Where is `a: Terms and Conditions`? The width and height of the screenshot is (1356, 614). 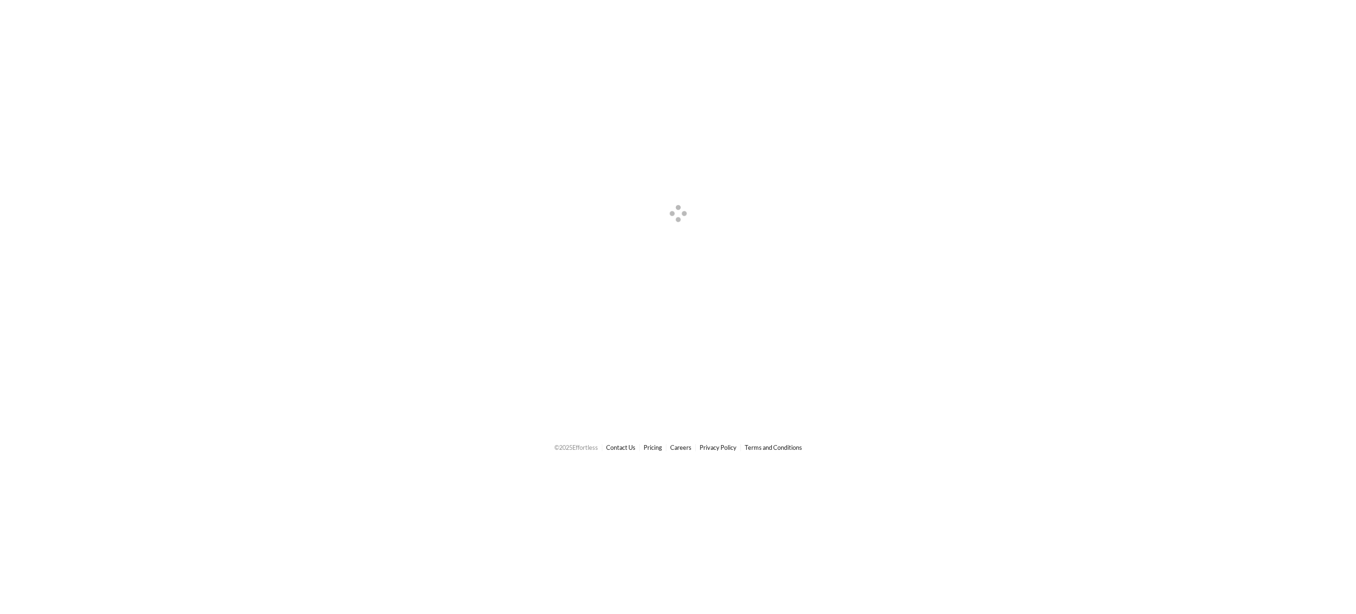 a: Terms and Conditions is located at coordinates (773, 448).